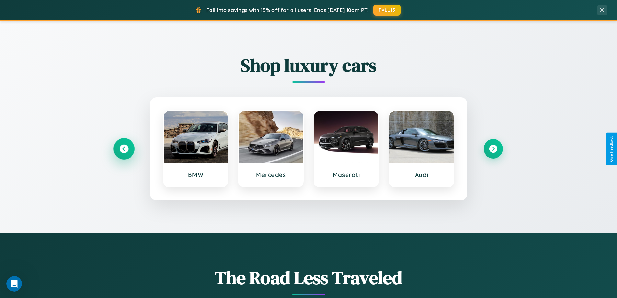 The height and width of the screenshot is (298, 617). I want to click on h3: Mercedes, so click(271, 175).